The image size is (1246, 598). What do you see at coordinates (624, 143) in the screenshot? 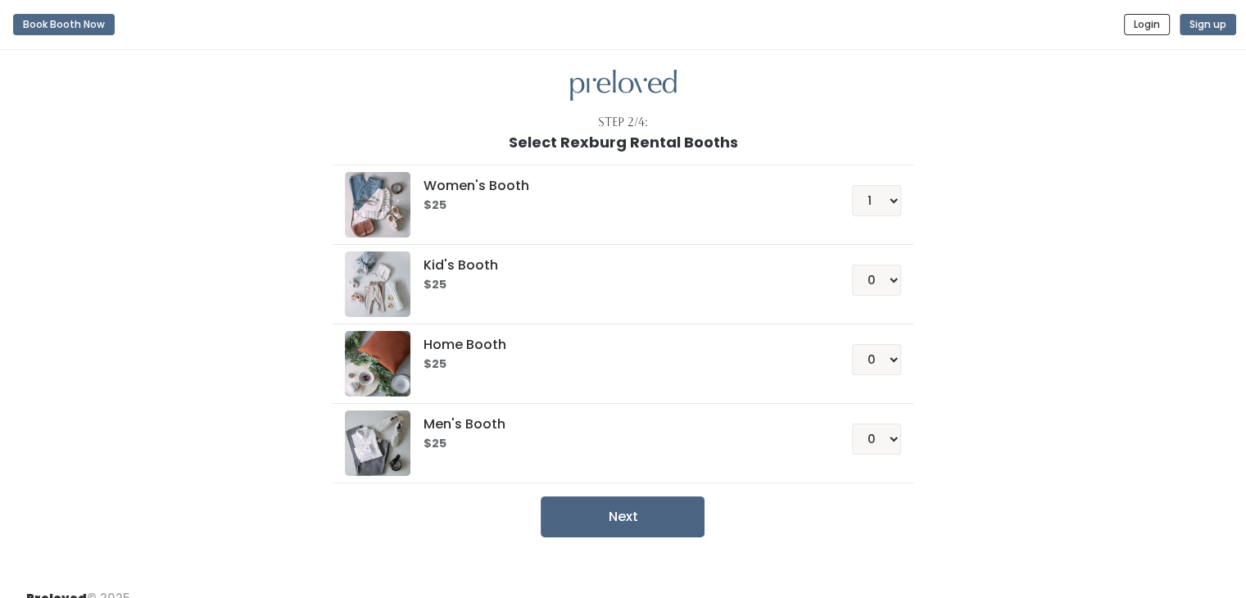
I see `h1: Select Rexburg Rental Booths` at bounding box center [624, 143].